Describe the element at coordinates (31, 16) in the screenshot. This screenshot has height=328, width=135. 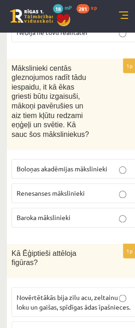
I see `a: Rīgas 1. Tālmācības vidusskola` at that location.